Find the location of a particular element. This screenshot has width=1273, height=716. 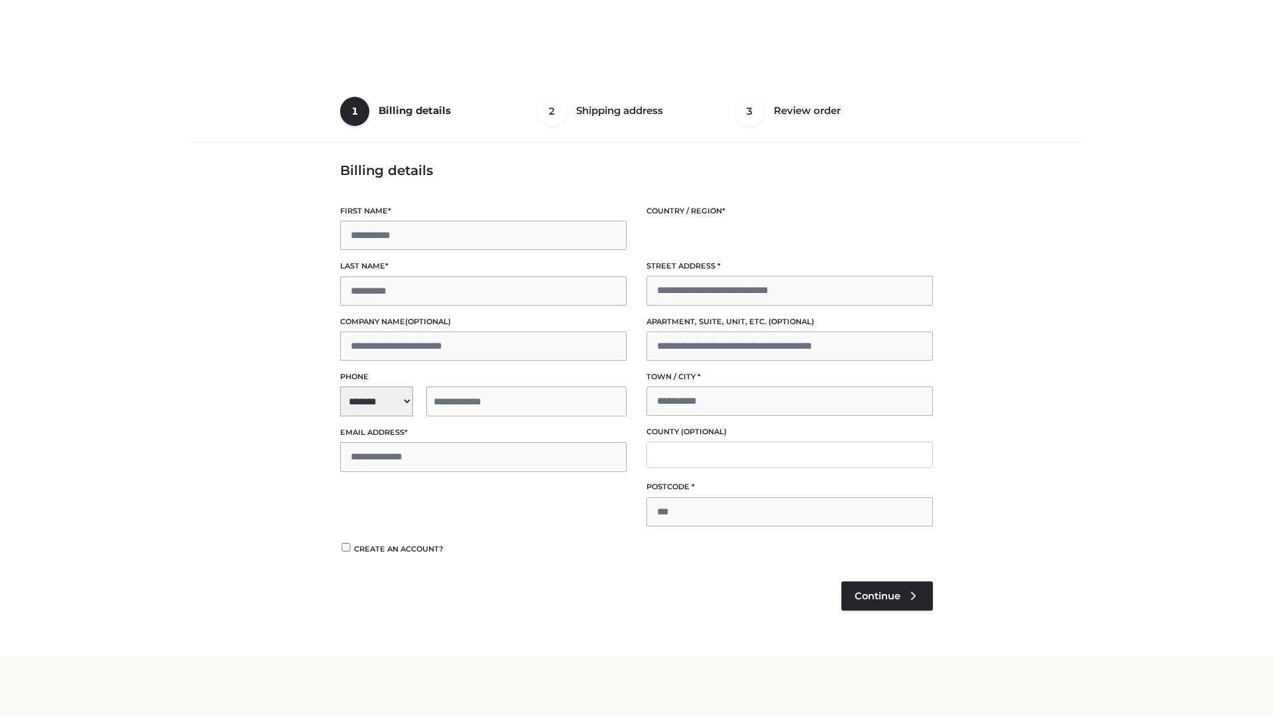

label: Street address is located at coordinates (790, 266).